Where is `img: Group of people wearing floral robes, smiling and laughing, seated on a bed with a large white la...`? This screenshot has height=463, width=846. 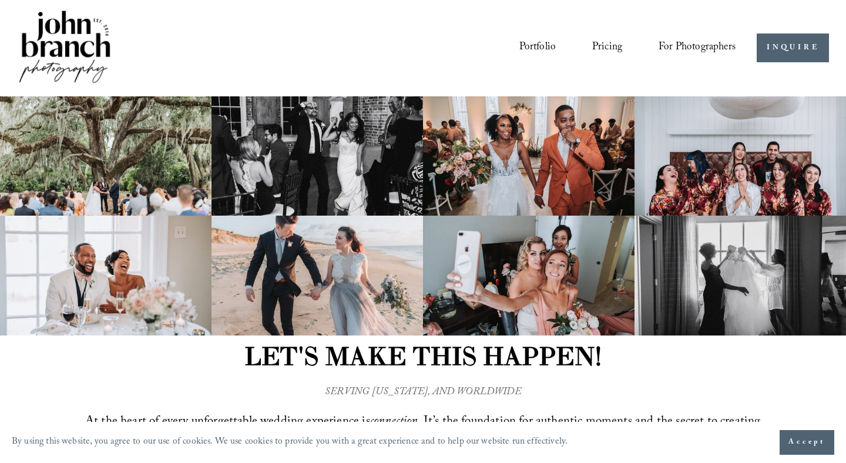 img: Group of people wearing floral robes, smiling and laughing, seated on a bed with a large white la... is located at coordinates (741, 156).